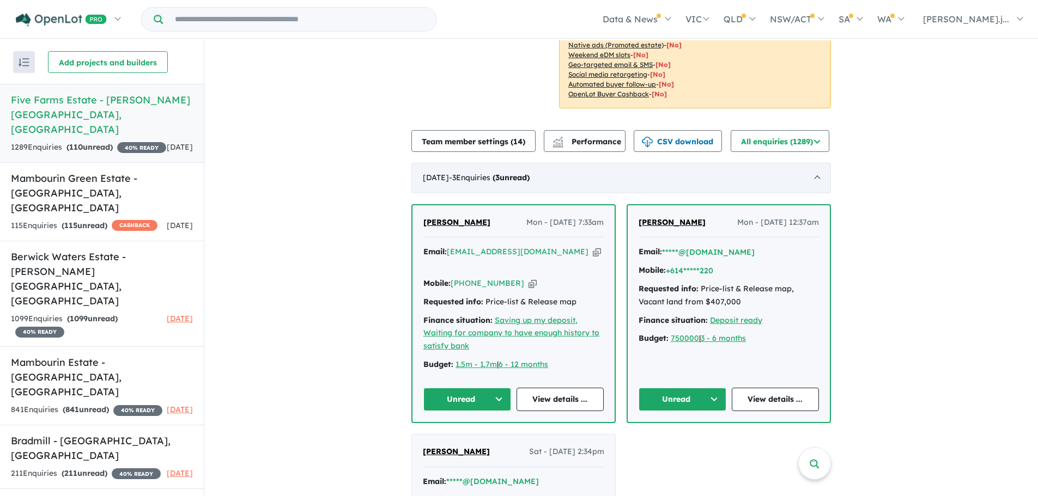 The width and height of the screenshot is (1038, 496). I want to click on div: Price-list & Release map, so click(513, 302).